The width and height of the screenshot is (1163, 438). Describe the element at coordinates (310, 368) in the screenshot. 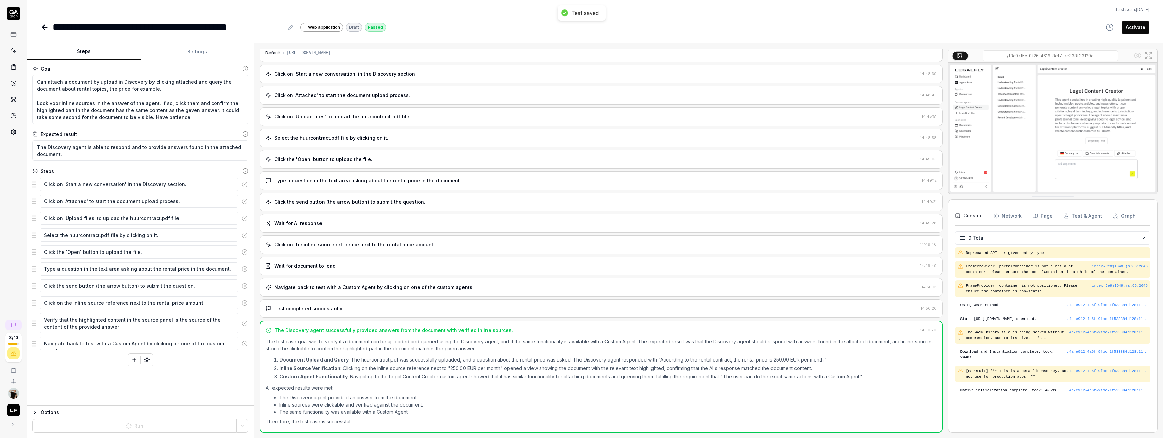

I see `strong: Inline Source Verification` at that location.